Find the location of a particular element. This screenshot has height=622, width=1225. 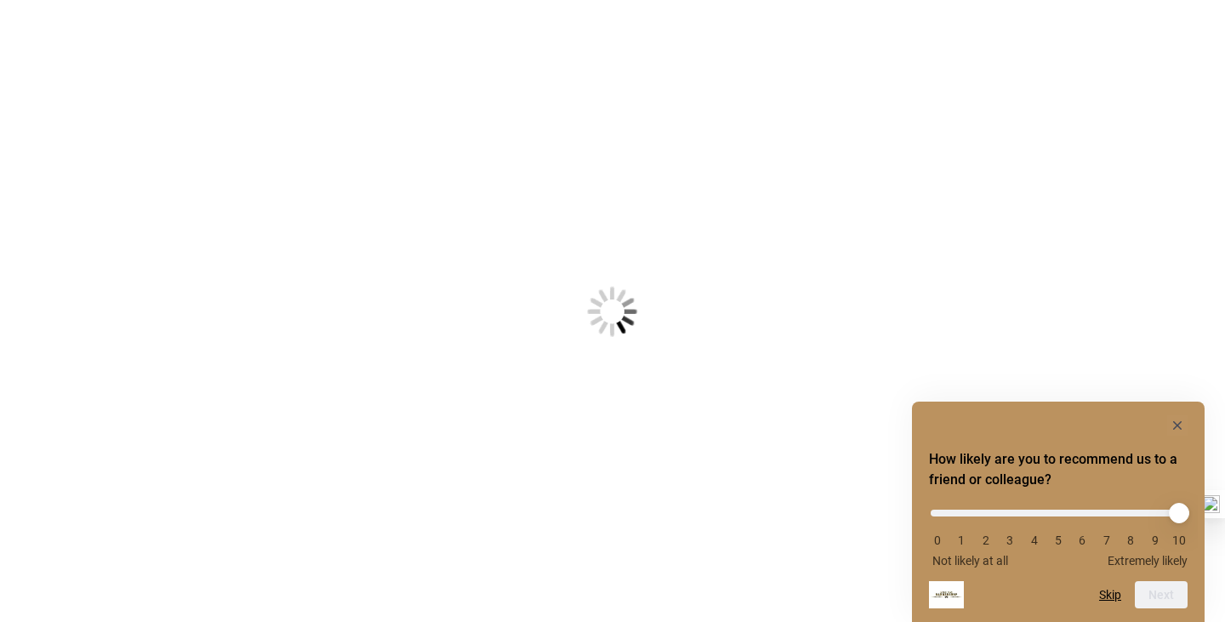

span: Extremely likely is located at coordinates (1148, 561).